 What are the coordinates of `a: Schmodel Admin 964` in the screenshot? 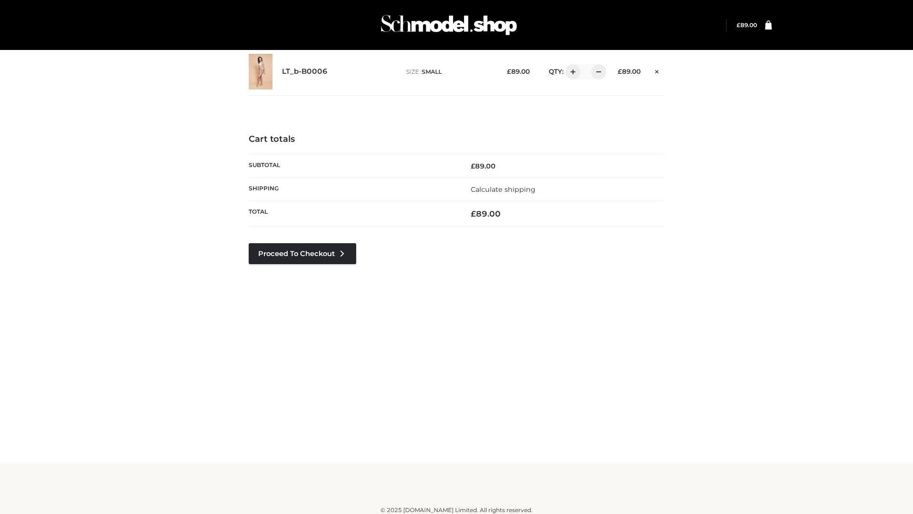 It's located at (449, 25).